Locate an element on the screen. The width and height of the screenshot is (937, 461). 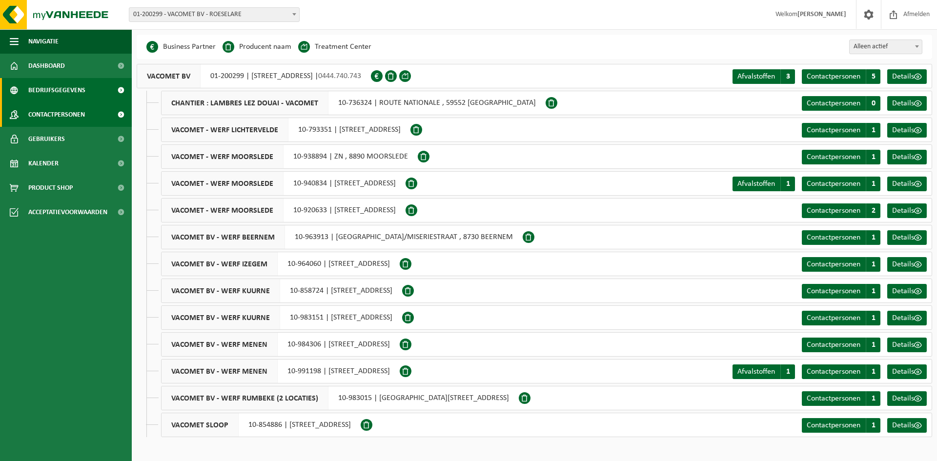
span: Acceptatievoorwaarden is located at coordinates (68, 212).